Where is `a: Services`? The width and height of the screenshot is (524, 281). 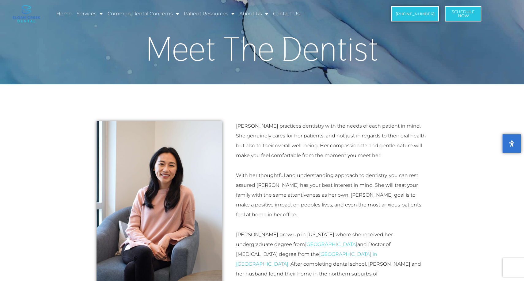
a: Services is located at coordinates (90, 14).